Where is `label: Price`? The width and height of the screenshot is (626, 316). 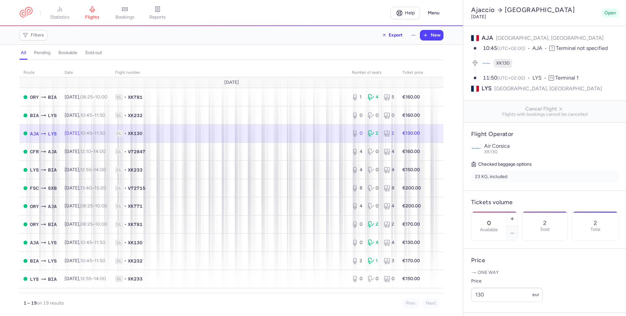 label: Price is located at coordinates (507, 281).